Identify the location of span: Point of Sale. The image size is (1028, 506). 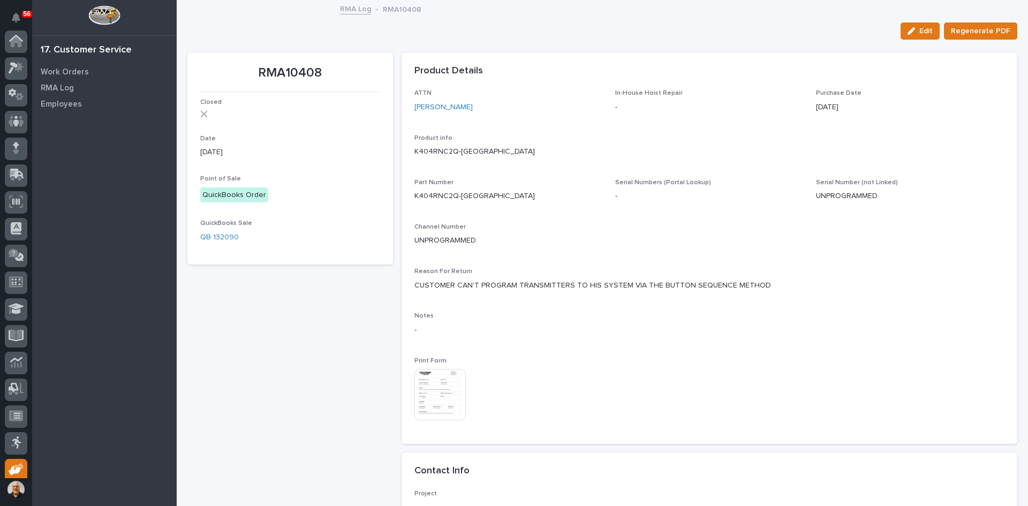
(221, 179).